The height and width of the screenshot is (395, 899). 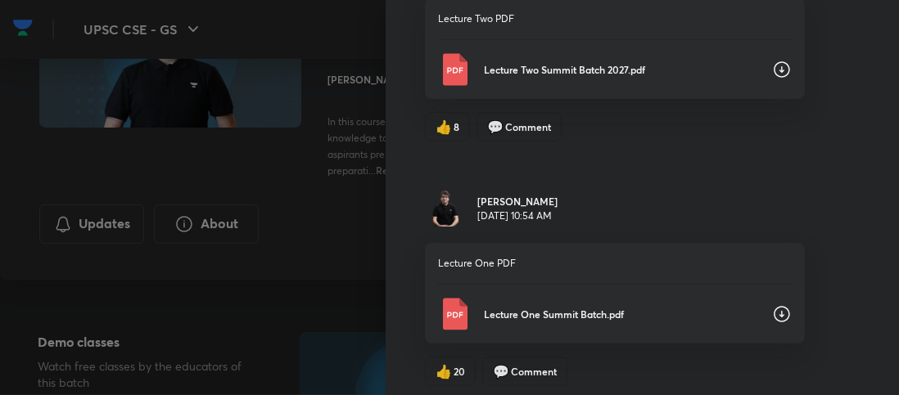 I want to click on p: Lecture One PDF, so click(x=615, y=264).